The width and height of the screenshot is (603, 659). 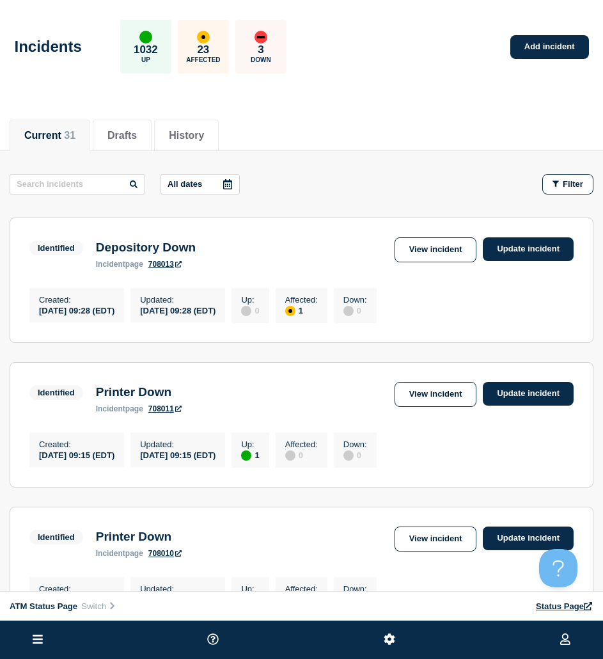 I want to click on button: All dates, so click(x=200, y=184).